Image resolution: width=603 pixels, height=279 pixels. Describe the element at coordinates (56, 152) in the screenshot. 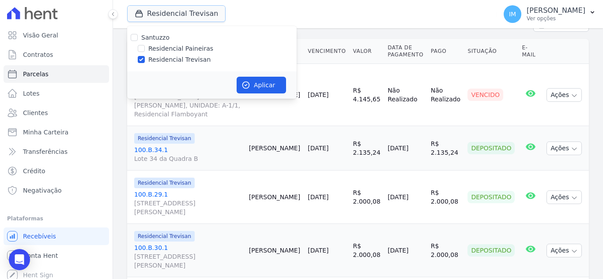

I see `a: Transferências` at that location.